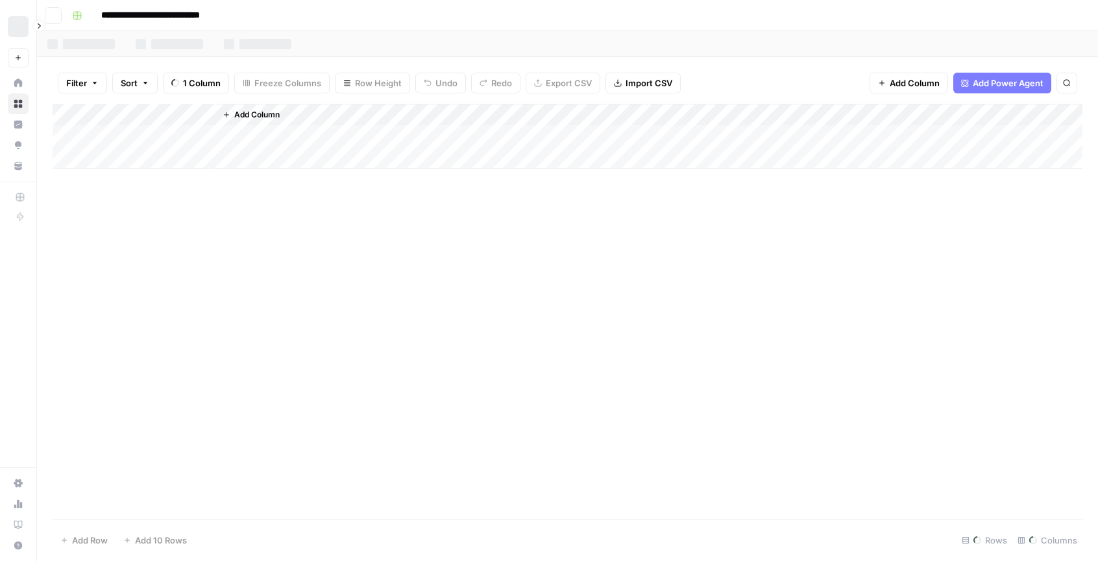  I want to click on a: Insights, so click(18, 125).